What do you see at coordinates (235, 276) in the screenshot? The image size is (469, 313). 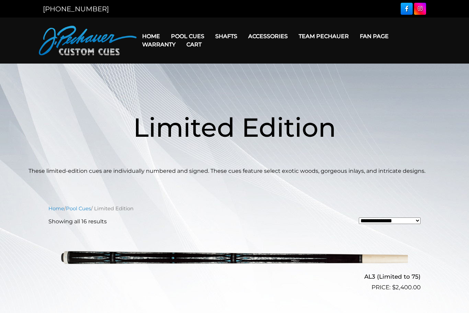 I see `h2: AL3 (Limited to 75)` at bounding box center [235, 276].